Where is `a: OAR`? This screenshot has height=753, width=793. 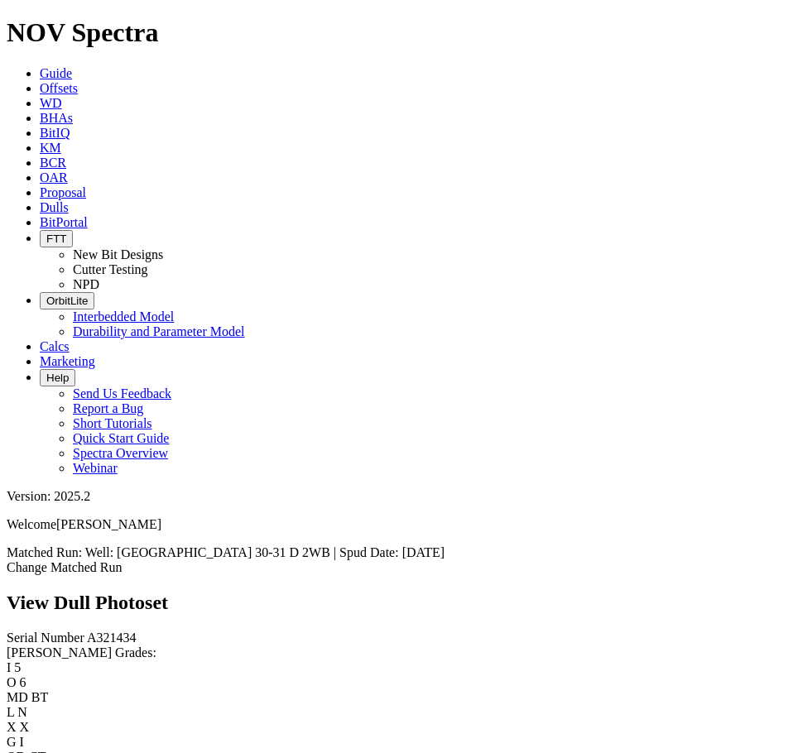
a: OAR is located at coordinates (54, 177).